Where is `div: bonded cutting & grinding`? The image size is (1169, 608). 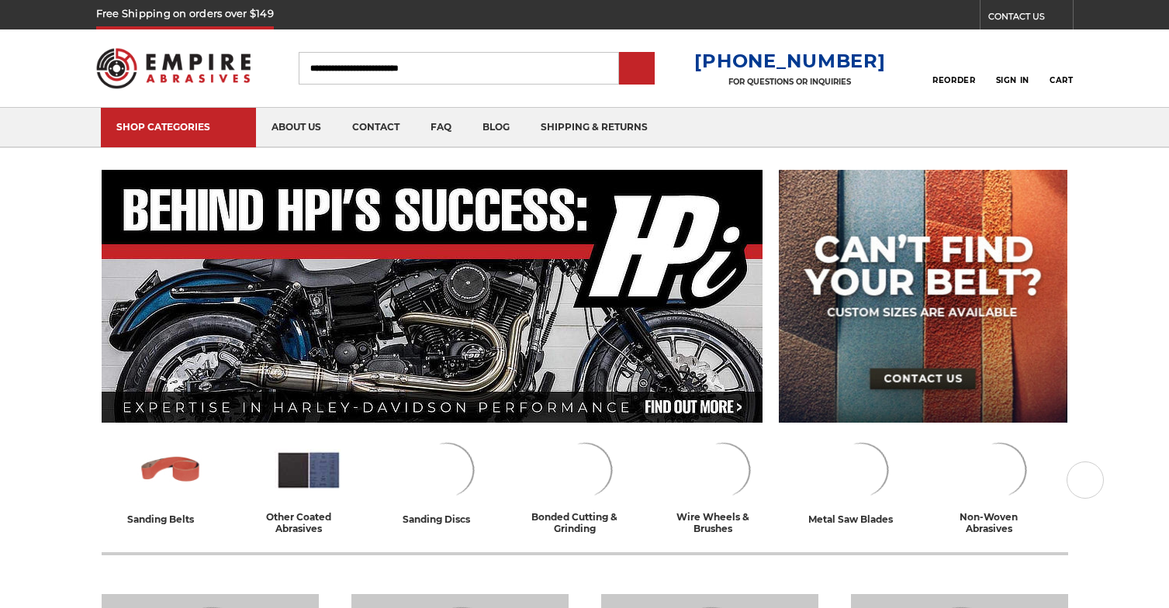 div: bonded cutting & grinding is located at coordinates (585, 523).